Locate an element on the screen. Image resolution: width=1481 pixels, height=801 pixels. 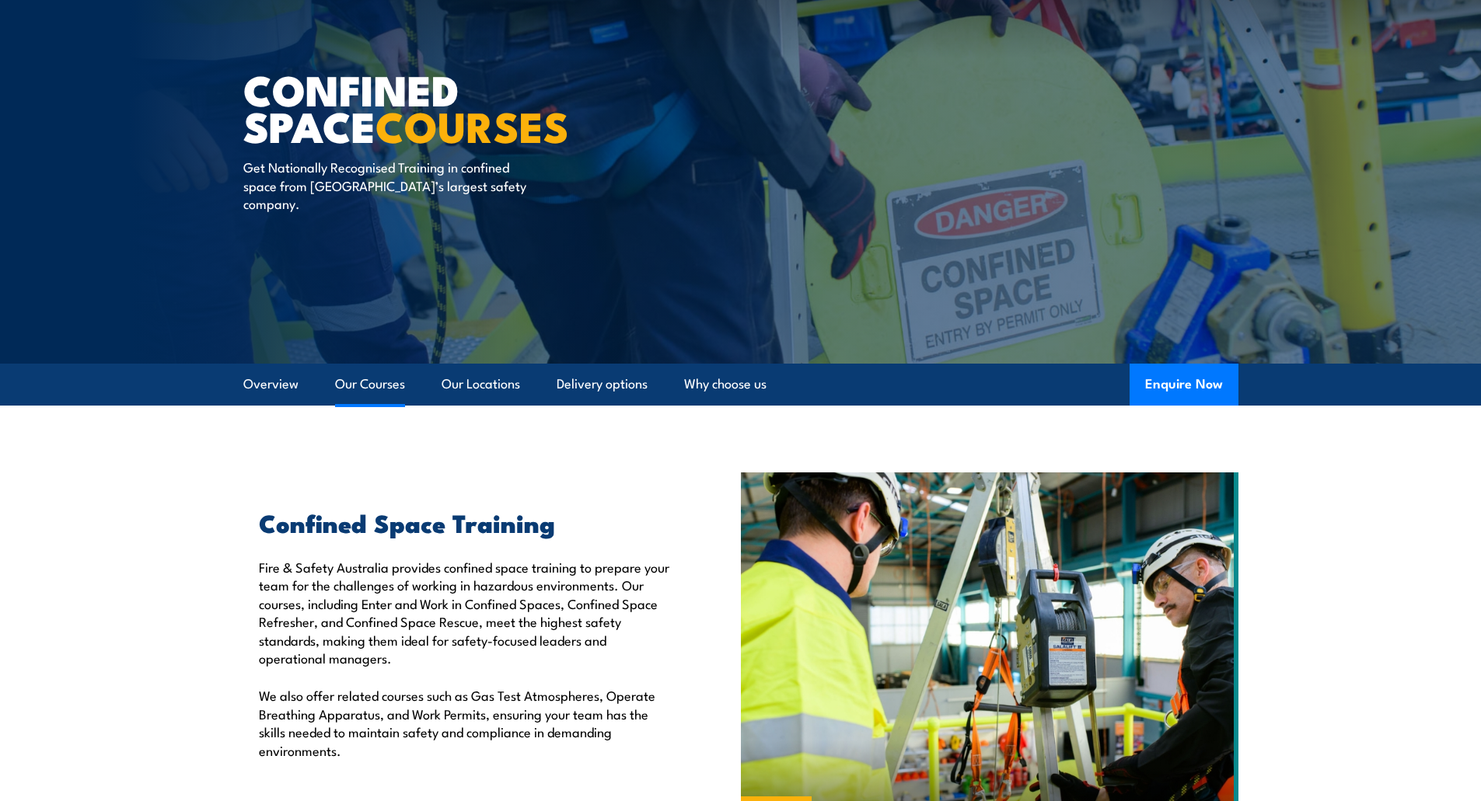
a: Our Courses is located at coordinates (370, 384).